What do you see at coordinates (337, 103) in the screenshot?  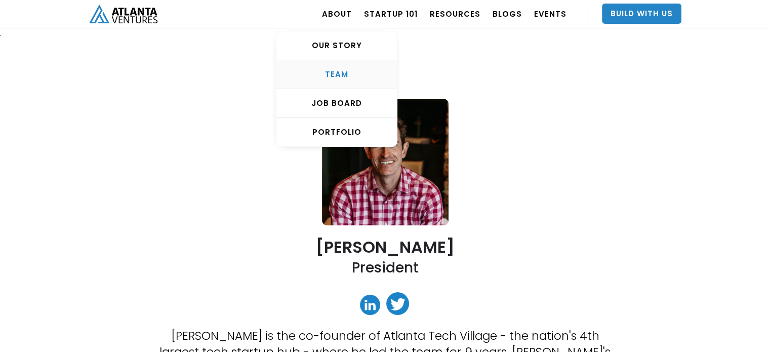 I see `div: Job Board` at bounding box center [337, 103].